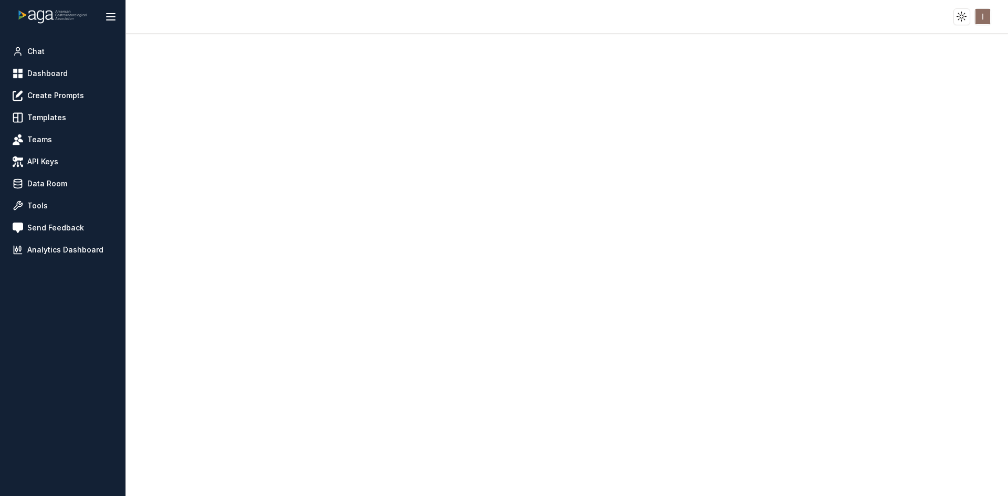 The image size is (1008, 496). Describe the element at coordinates (39, 140) in the screenshot. I see `span: Teams` at that location.